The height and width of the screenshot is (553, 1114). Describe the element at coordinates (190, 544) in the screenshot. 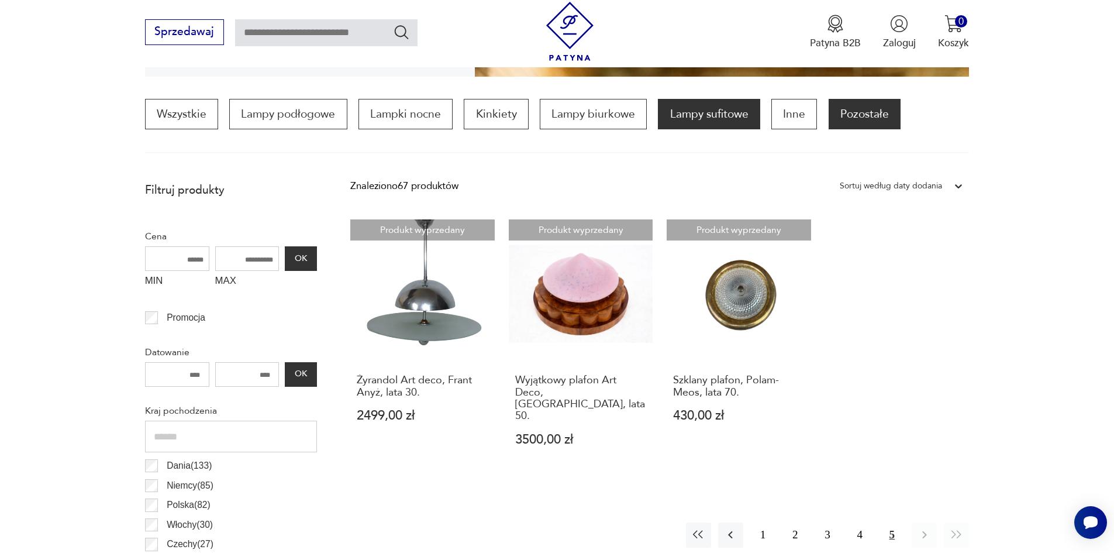

I see `p: Czechy ( 27 )` at that location.